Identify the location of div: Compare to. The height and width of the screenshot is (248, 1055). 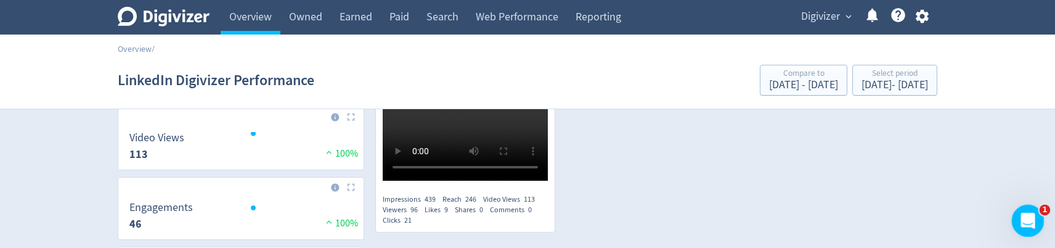
(804, 74).